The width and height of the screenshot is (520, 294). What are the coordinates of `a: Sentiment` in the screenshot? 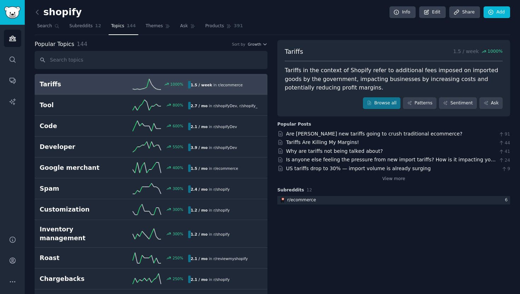 It's located at (458, 103).